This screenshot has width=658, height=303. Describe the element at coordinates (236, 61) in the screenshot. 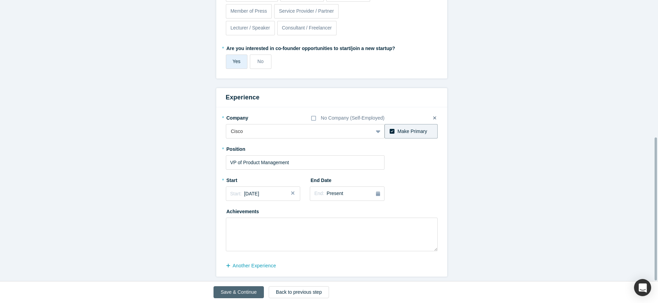

I see `span: Yes` at that location.